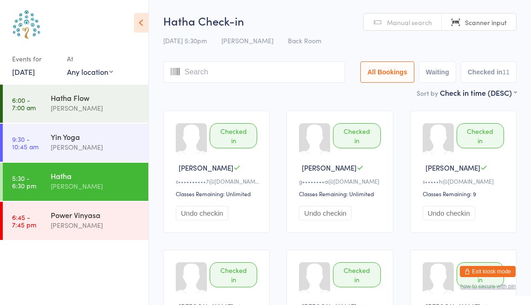 The width and height of the screenshot is (531, 305). I want to click on time: 6:00 - 7:00 am, so click(24, 104).